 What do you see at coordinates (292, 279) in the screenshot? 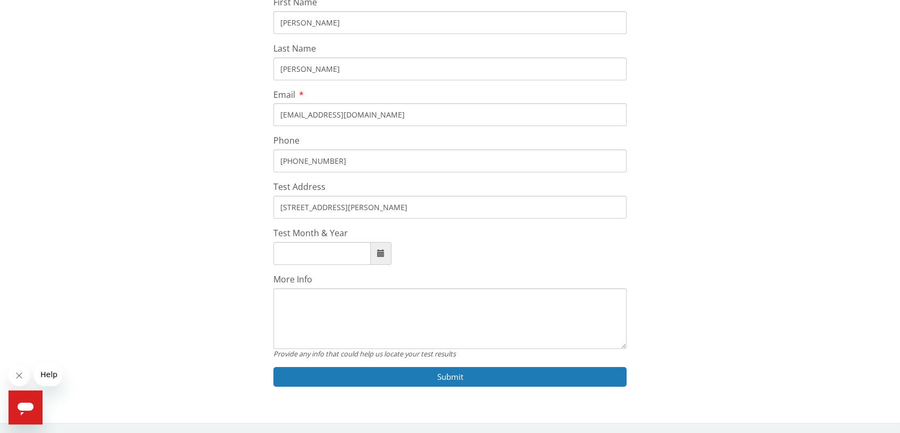
I see `span: More Info` at bounding box center [292, 279].